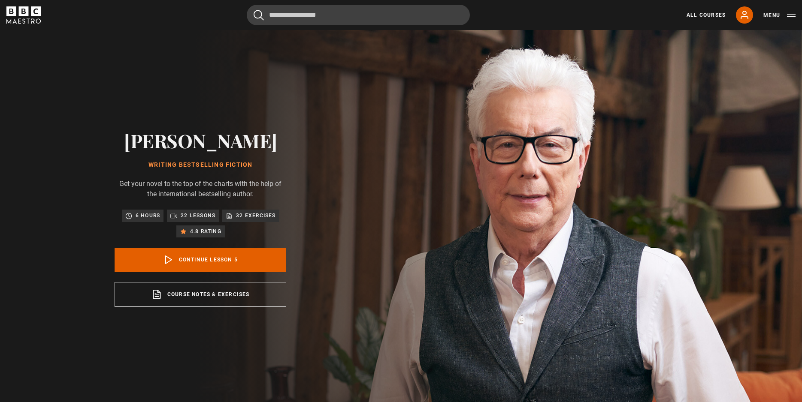 Image resolution: width=802 pixels, height=402 pixels. Describe the element at coordinates (705, 15) in the screenshot. I see `a: All Courses` at that location.